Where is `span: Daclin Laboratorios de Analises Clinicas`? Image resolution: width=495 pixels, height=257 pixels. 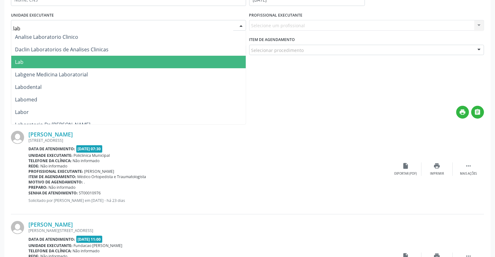 span: Daclin Laboratorios de Analises Clinicas is located at coordinates (62, 49).